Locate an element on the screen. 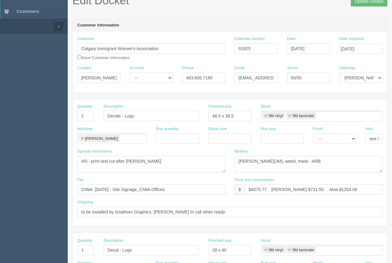 The height and width of the screenshot is (263, 392). label: Price and commission is located at coordinates (254, 180).